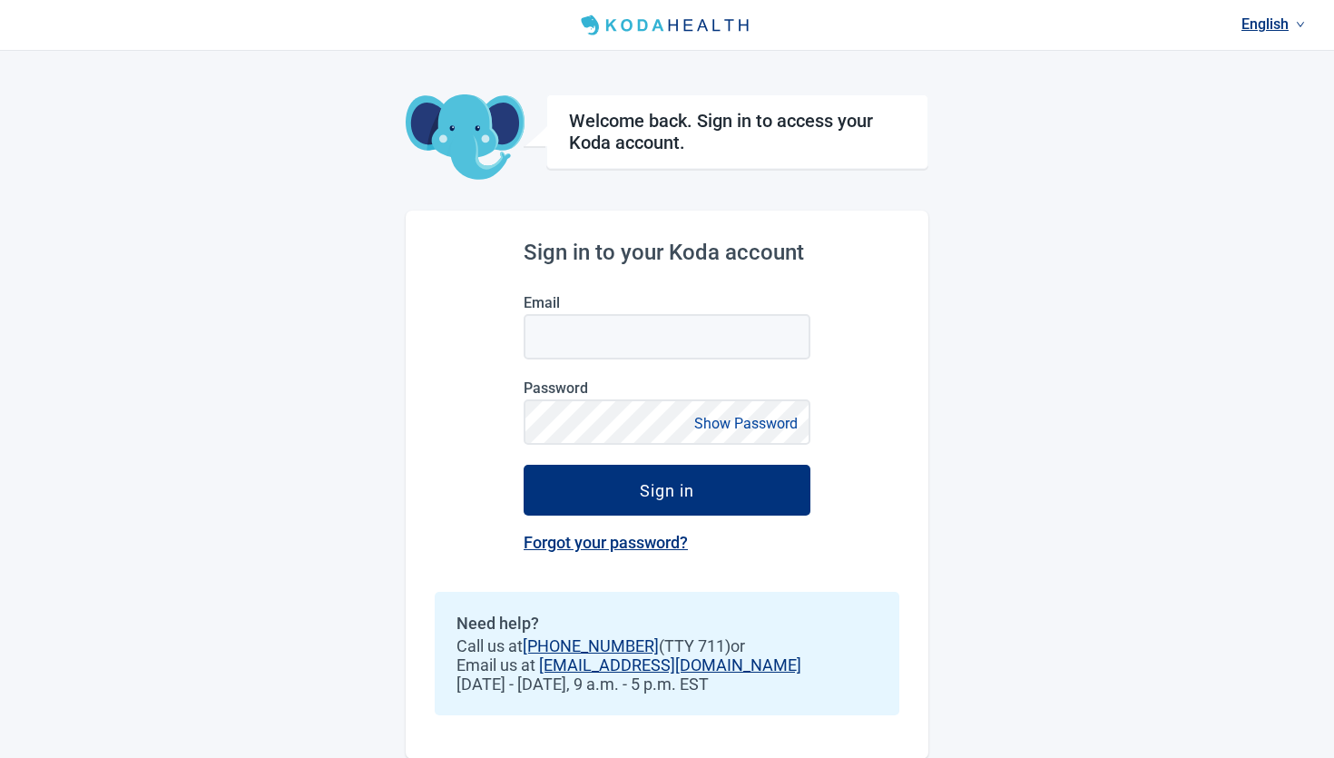  What do you see at coordinates (465, 138) in the screenshot?
I see `img: Koda Elephant` at bounding box center [465, 138].